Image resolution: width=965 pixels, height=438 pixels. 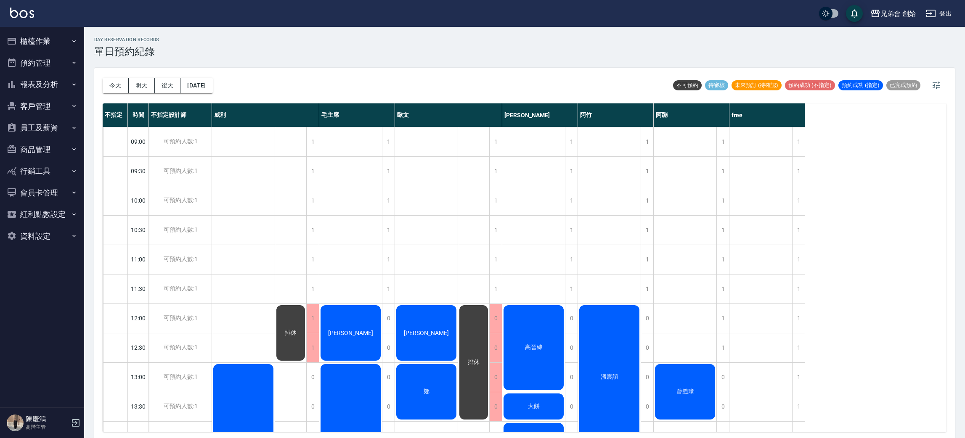 I want to click on span: 高晉緯, so click(x=534, y=348).